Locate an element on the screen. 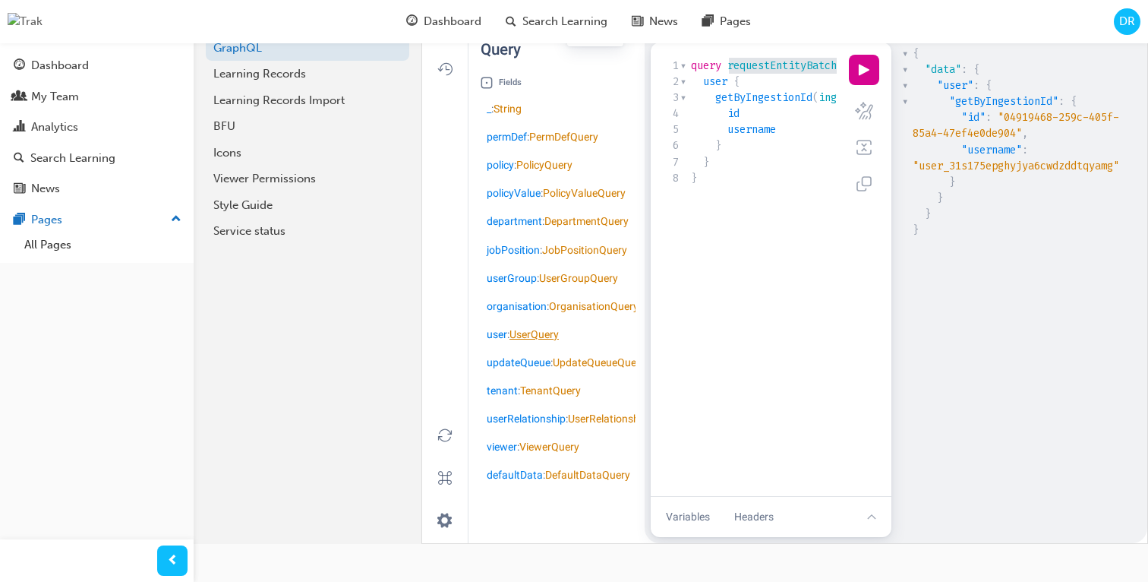  a: UpdateQueueQuery is located at coordinates (599, 362).